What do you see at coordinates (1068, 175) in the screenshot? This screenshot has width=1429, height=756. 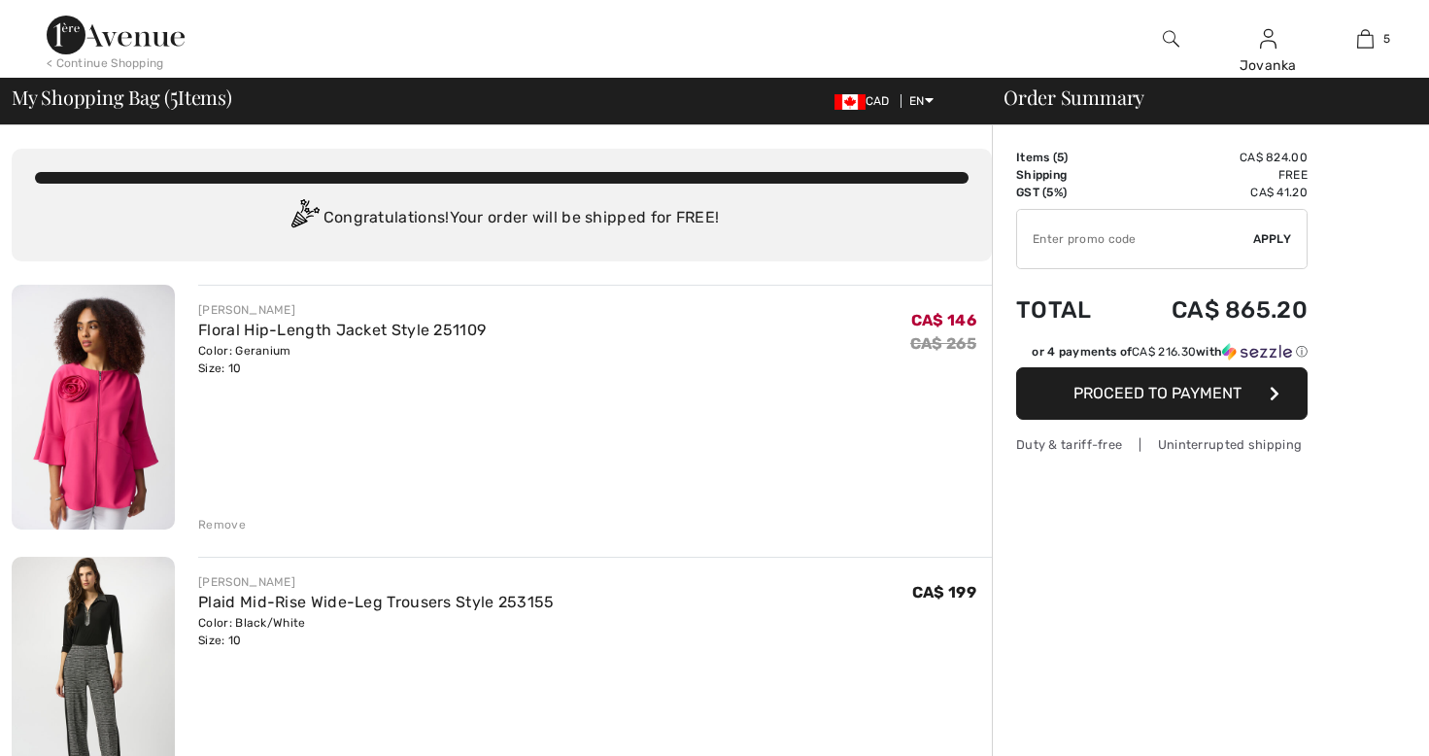 I see `td: Shipping` at bounding box center [1068, 175].